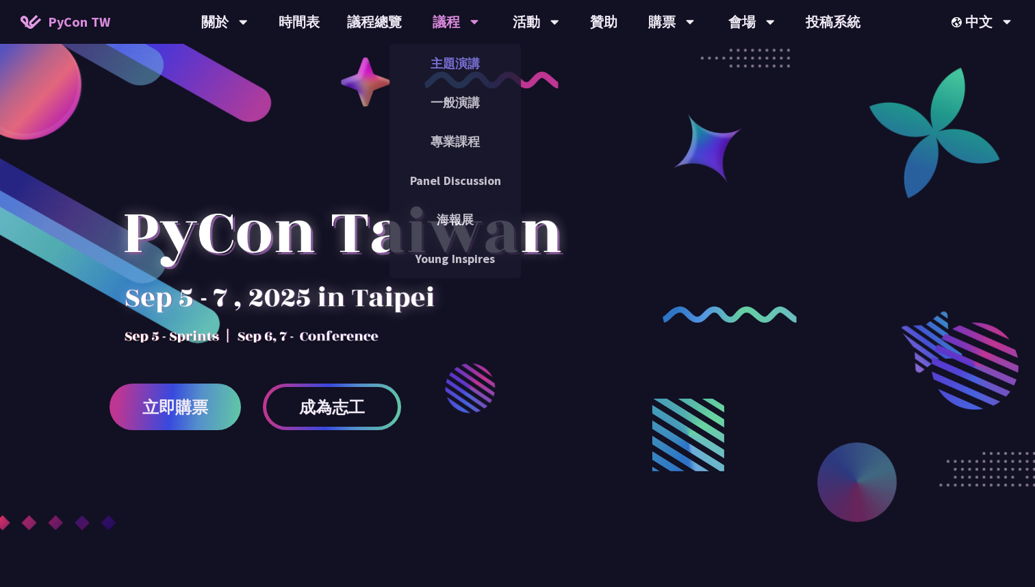  I want to click on button: 成為志工, so click(332, 407).